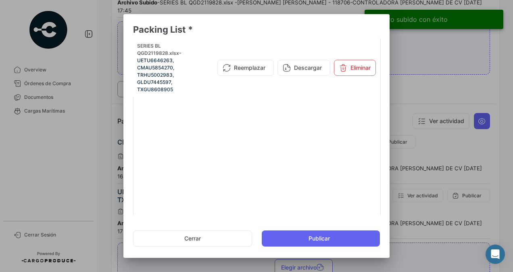 This screenshot has height=272, width=513. Describe the element at coordinates (496, 254) in the screenshot. I see `div: Abrir Intercom Messenger` at that location.